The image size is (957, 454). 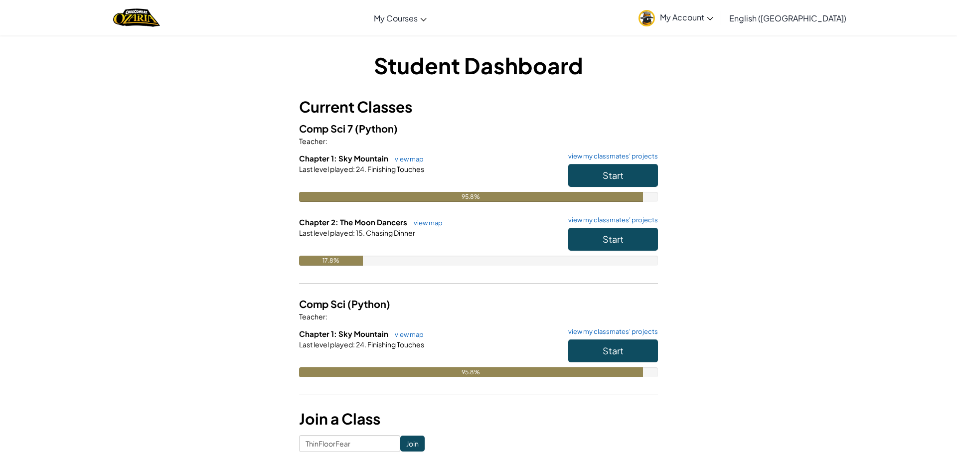 What do you see at coordinates (686, 17) in the screenshot?
I see `span: My Account` at bounding box center [686, 17].